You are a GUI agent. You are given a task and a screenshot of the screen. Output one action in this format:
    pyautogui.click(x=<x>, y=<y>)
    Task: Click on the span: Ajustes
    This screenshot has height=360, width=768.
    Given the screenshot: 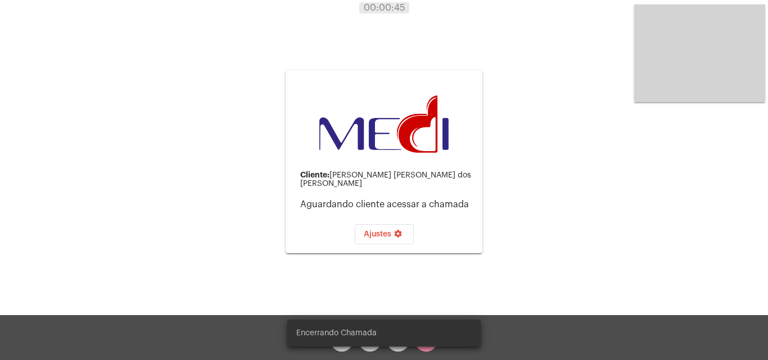 What is the action you would take?
    pyautogui.click(x=384, y=234)
    